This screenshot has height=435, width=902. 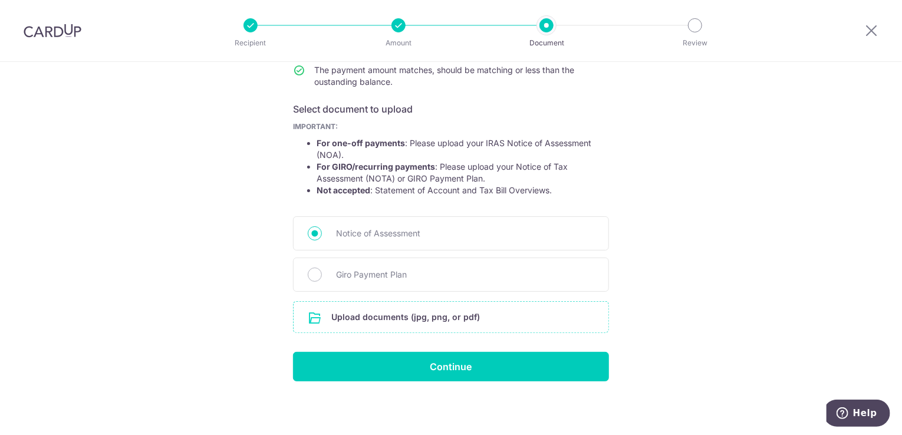 What do you see at coordinates (315, 126) in the screenshot?
I see `b: IMPORTANT:` at bounding box center [315, 126].